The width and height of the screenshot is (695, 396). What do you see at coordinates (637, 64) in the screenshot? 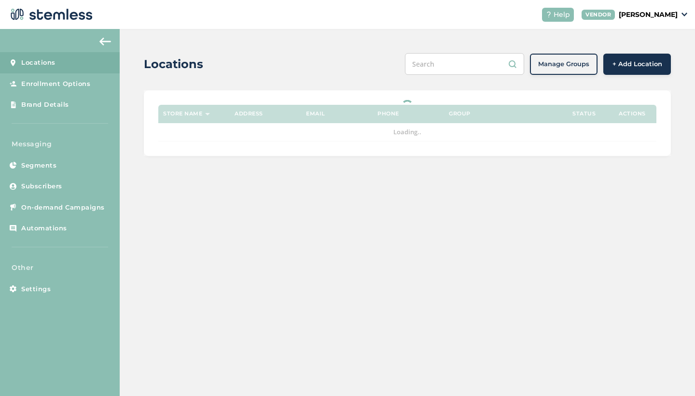
I see `span: + Add Location` at bounding box center [637, 64].